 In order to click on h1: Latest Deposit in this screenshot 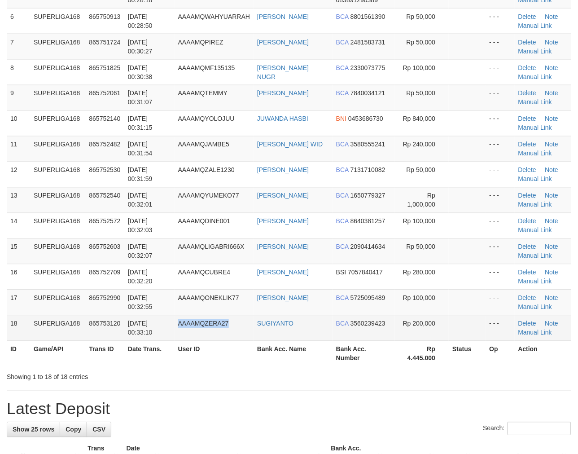, I will do `click(289, 409)`.